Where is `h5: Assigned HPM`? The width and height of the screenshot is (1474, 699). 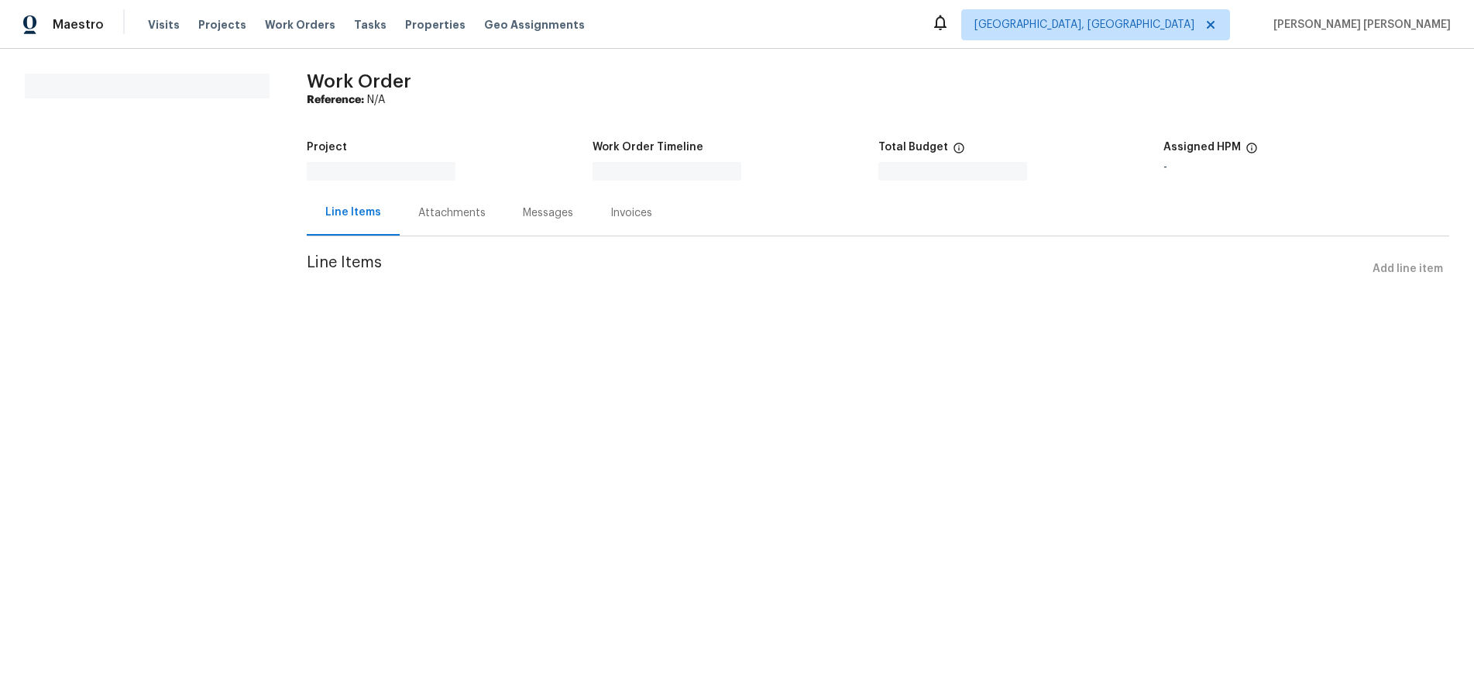
h5: Assigned HPM is located at coordinates (1202, 147).